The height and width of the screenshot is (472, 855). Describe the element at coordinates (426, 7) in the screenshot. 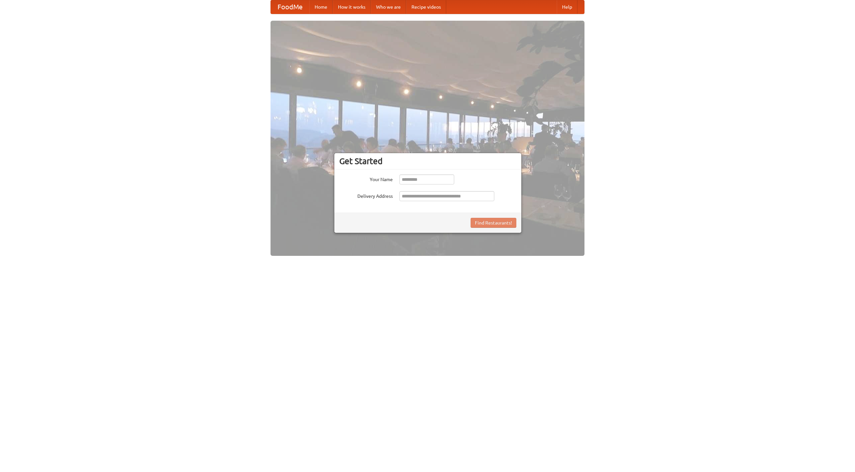

I see `a: Recipe videos` at that location.